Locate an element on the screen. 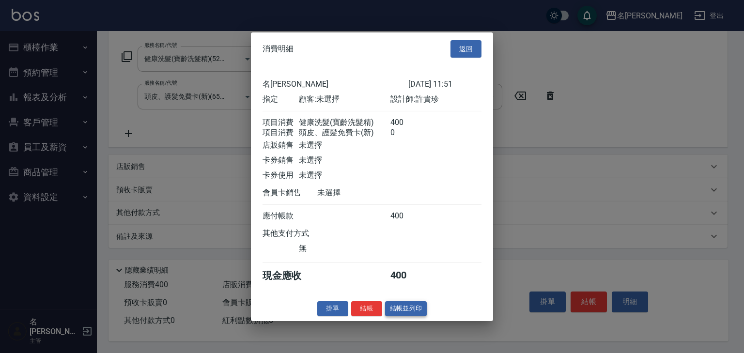 The image size is (744, 353). div: 無 is located at coordinates (344, 249).